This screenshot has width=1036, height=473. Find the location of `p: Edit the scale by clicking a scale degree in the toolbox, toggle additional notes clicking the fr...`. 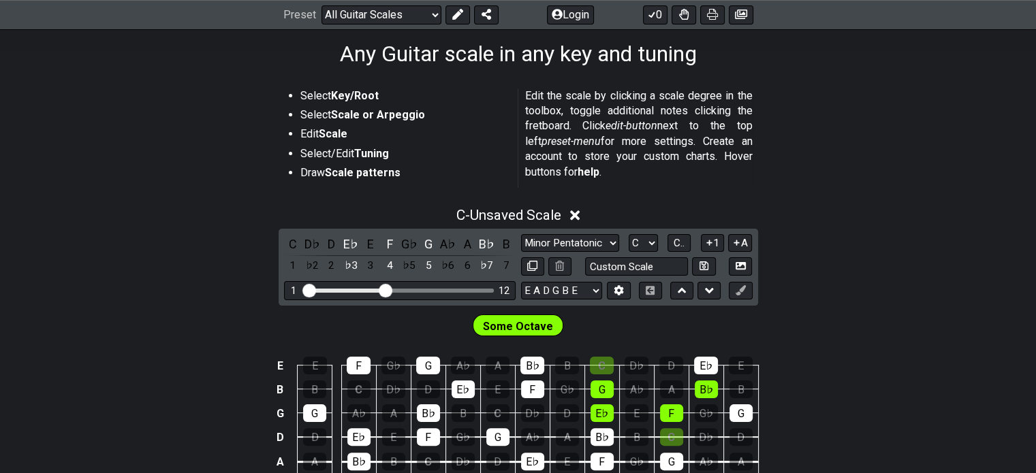

p: Edit the scale by clicking a scale degree in the toolbox, toggle additional notes clicking the fr... is located at coordinates (639, 134).